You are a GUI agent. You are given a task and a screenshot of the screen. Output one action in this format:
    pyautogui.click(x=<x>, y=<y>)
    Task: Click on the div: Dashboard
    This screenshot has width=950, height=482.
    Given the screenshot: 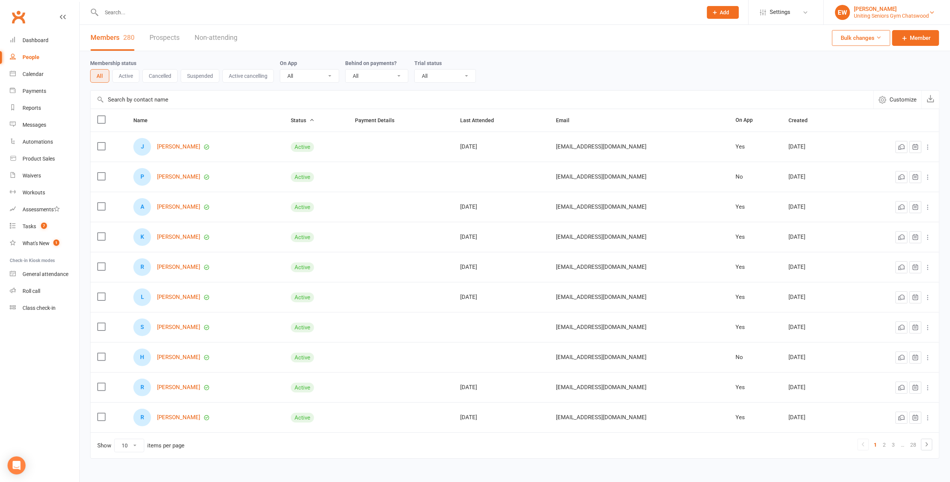 What is the action you would take?
    pyautogui.click(x=35, y=40)
    